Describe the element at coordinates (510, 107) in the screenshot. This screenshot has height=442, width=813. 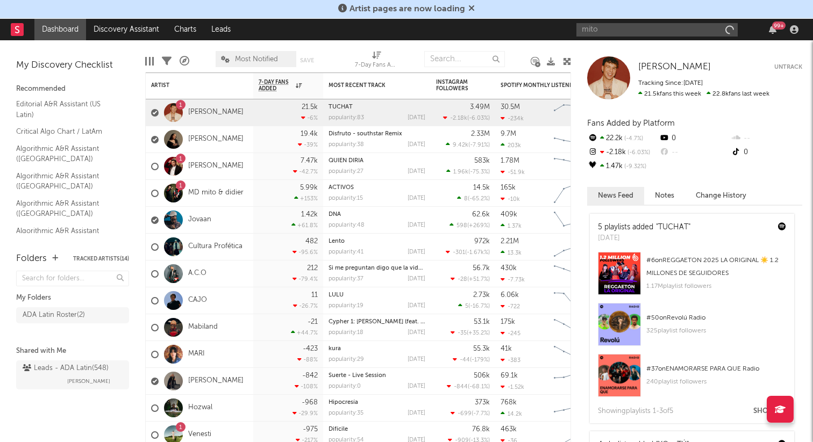
I see `div: 30.5M` at that location.